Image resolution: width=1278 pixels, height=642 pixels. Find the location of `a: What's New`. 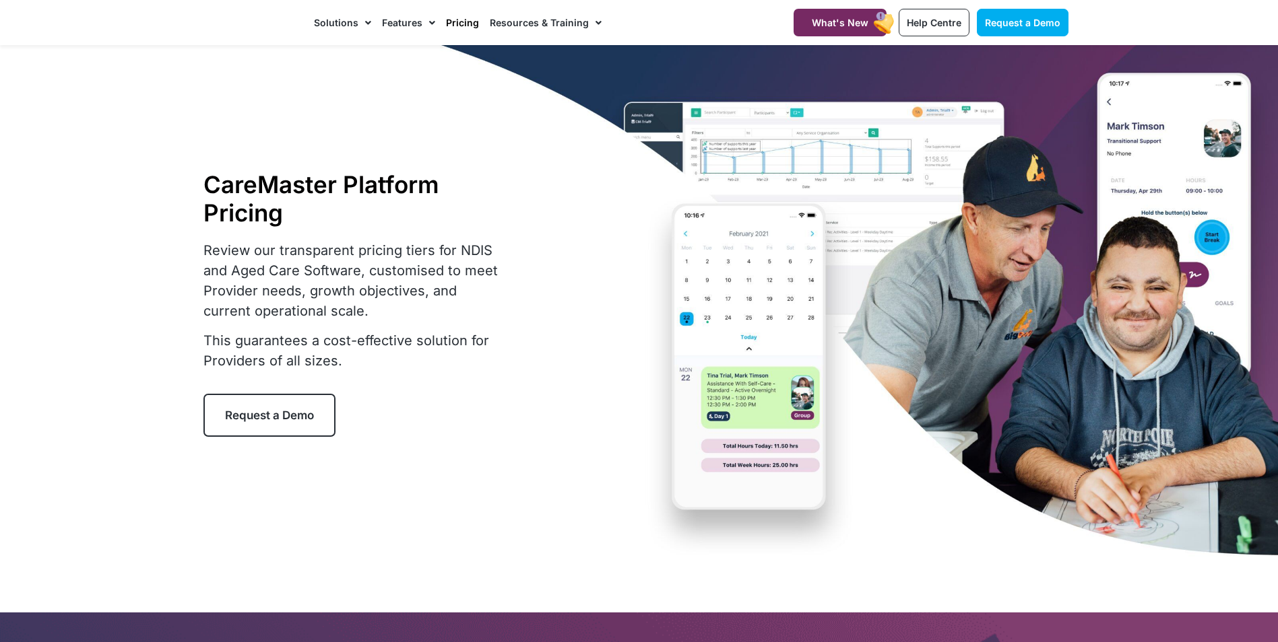

a: What's New is located at coordinates (840, 22).